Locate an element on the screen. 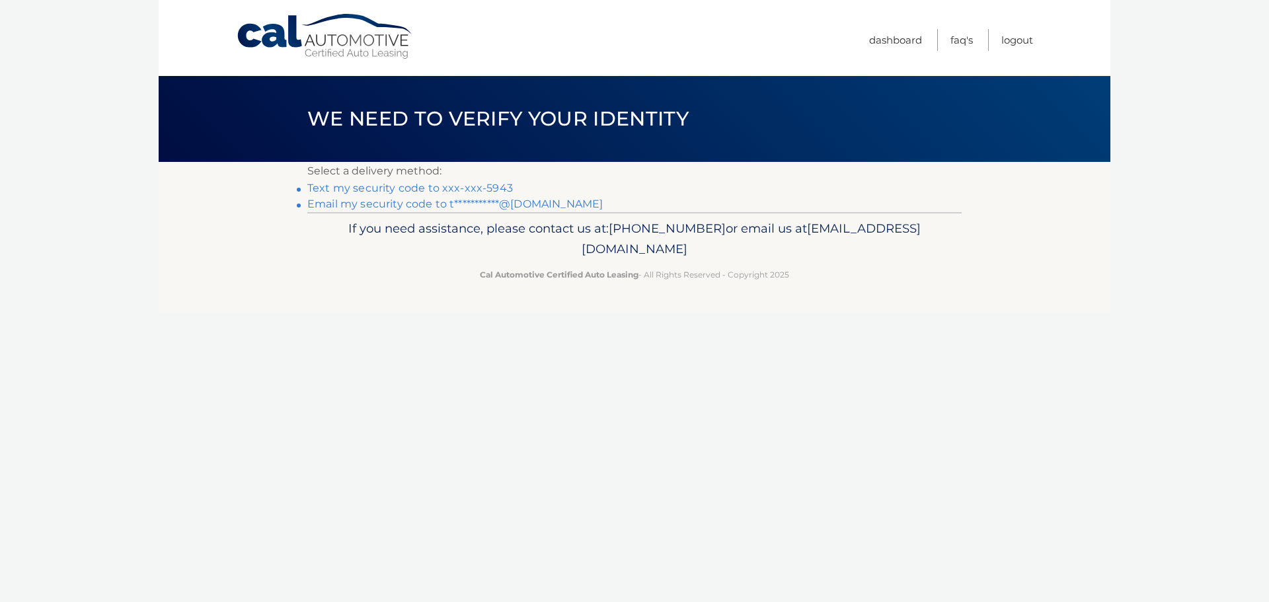  a: FAQ's is located at coordinates (962, 40).